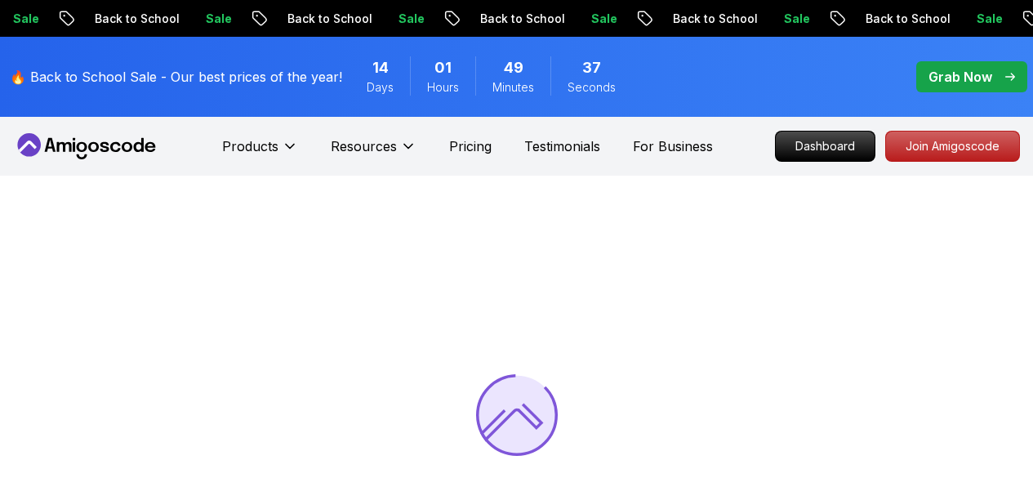 The image size is (1033, 478). What do you see at coordinates (952, 146) in the screenshot?
I see `a: Join Amigoscode` at bounding box center [952, 146].